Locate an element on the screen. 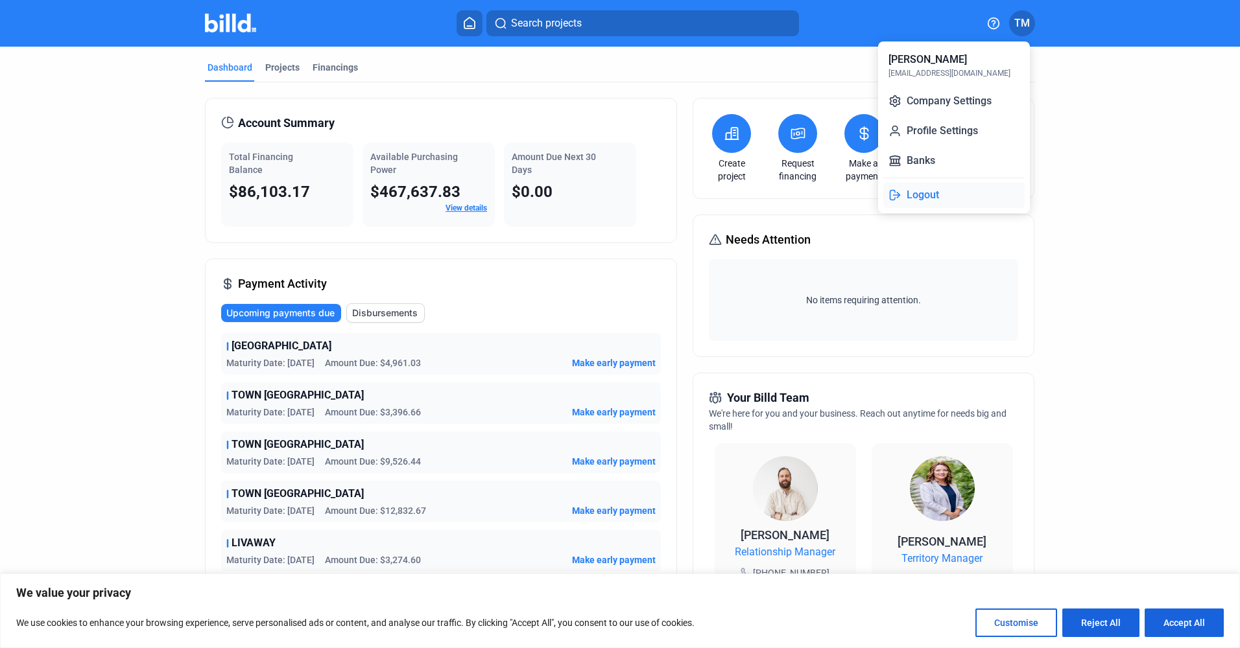  button: Logout is located at coordinates (954, 195).